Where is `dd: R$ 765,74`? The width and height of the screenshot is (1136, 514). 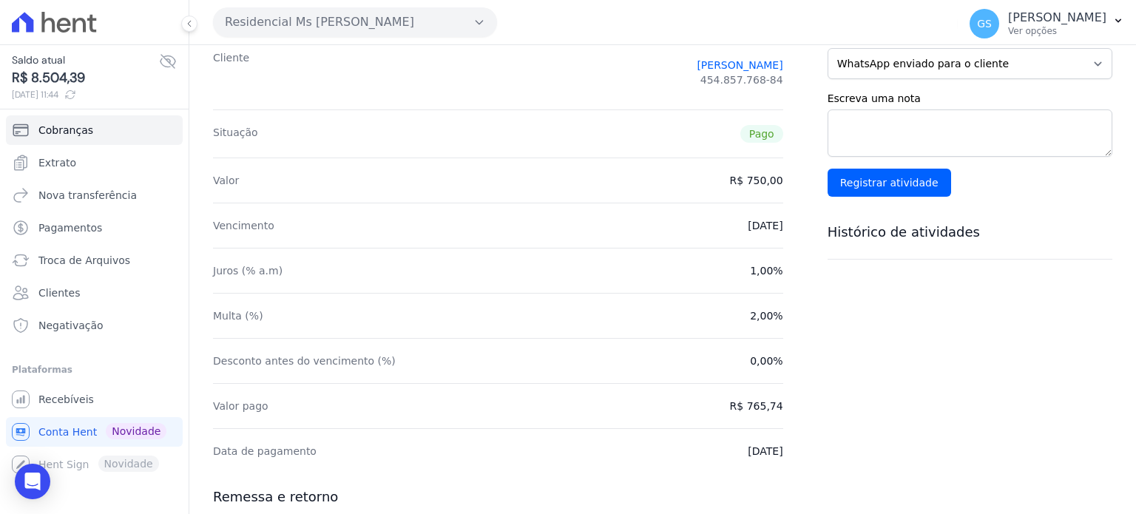 dd: R$ 765,74 is located at coordinates (756, 406).